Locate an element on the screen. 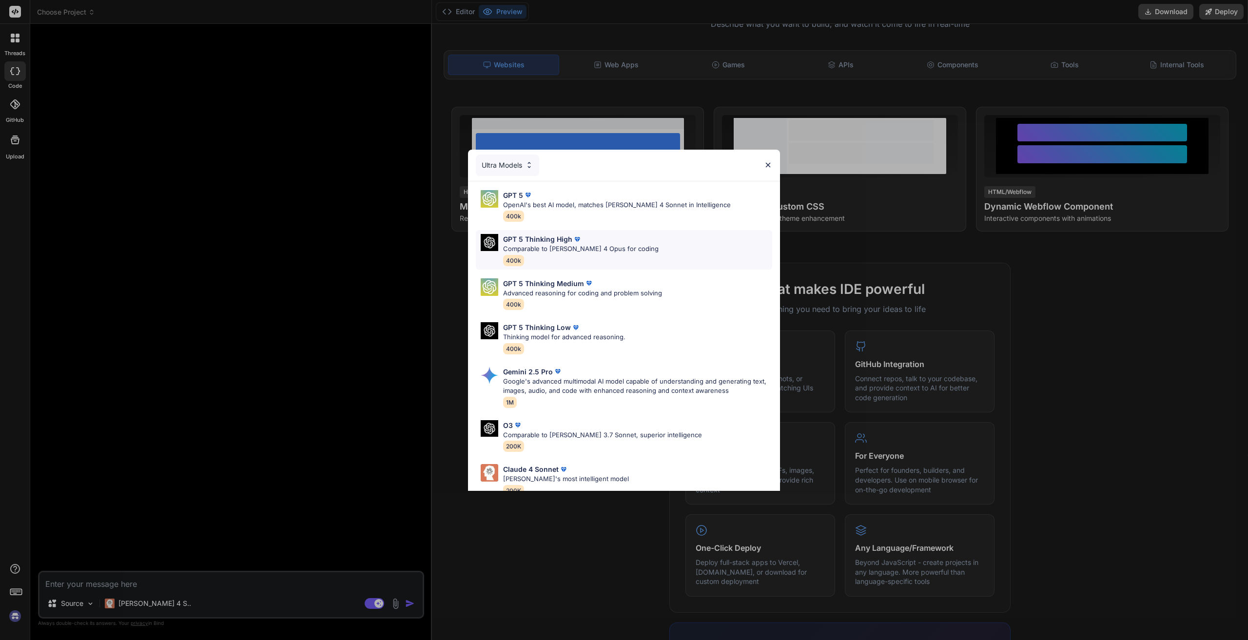 The image size is (1248, 640). p: Thinking model for advanced reasoning. is located at coordinates (564, 337).